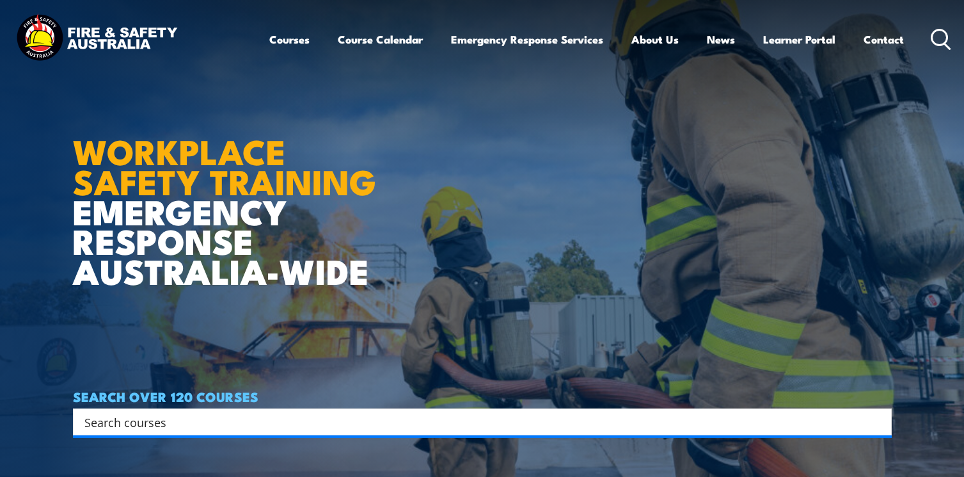 Image resolution: width=964 pixels, height=477 pixels. Describe the element at coordinates (380, 39) in the screenshot. I see `a: Course Calendar` at that location.